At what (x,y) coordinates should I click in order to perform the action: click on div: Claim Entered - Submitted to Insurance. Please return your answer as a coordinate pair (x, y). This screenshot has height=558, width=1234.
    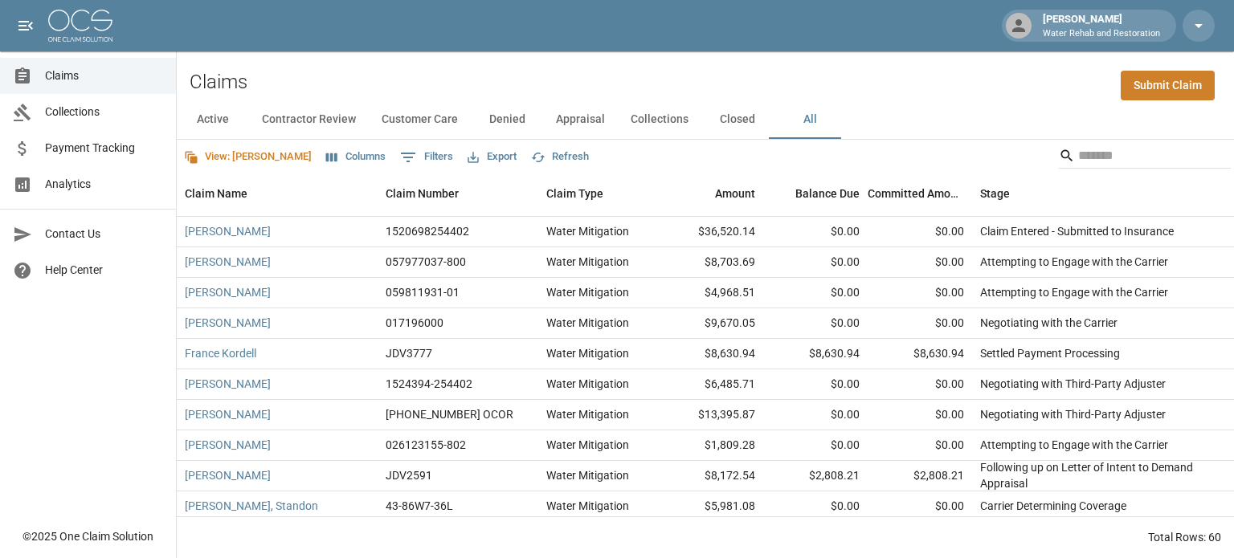
    Looking at the image, I should click on (1076, 231).